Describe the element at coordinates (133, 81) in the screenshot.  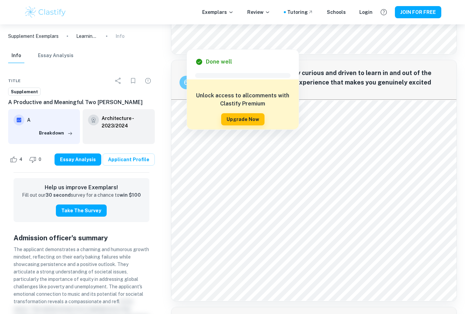
I see `div: Bookmark` at that location.